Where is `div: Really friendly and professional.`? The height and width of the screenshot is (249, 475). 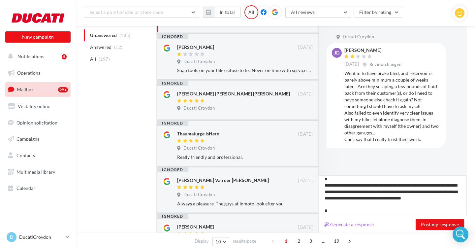 div: Really friendly and professional. is located at coordinates (245, 157).